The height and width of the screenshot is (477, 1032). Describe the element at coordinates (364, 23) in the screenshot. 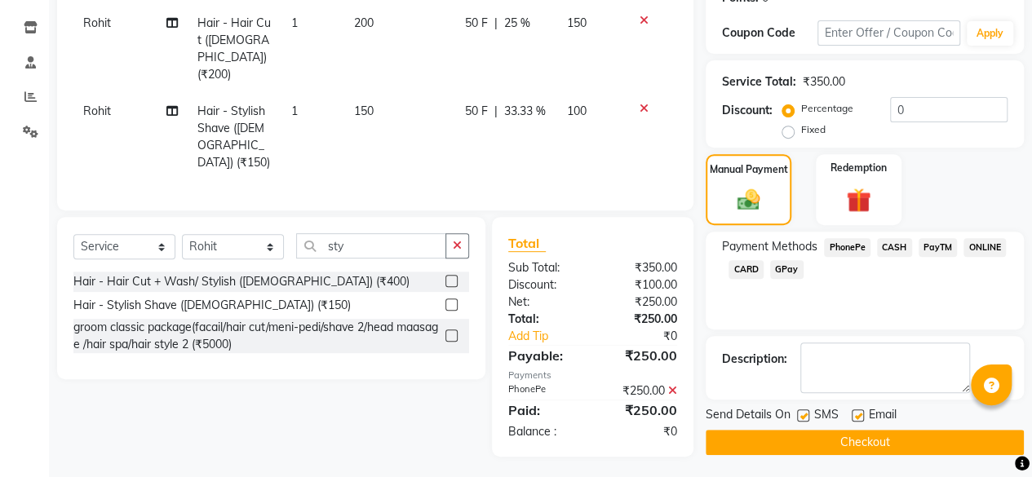

I see `span: 200` at that location.